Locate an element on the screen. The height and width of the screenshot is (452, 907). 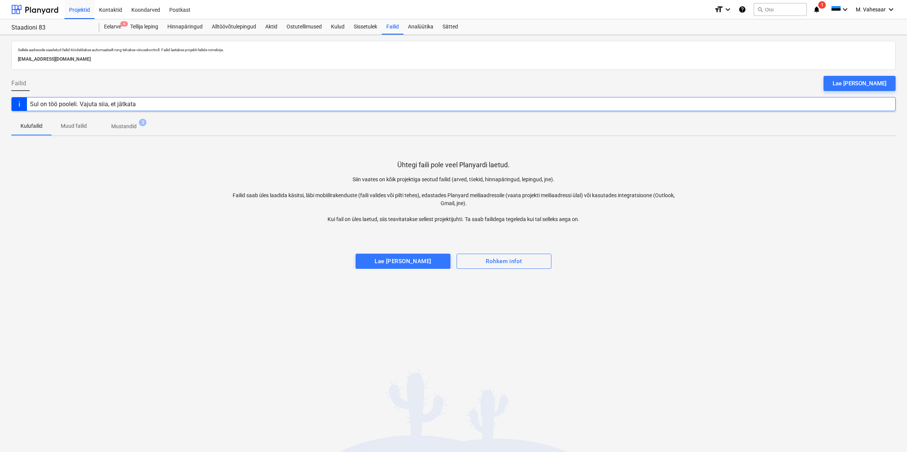
span: 6 is located at coordinates (124, 24).